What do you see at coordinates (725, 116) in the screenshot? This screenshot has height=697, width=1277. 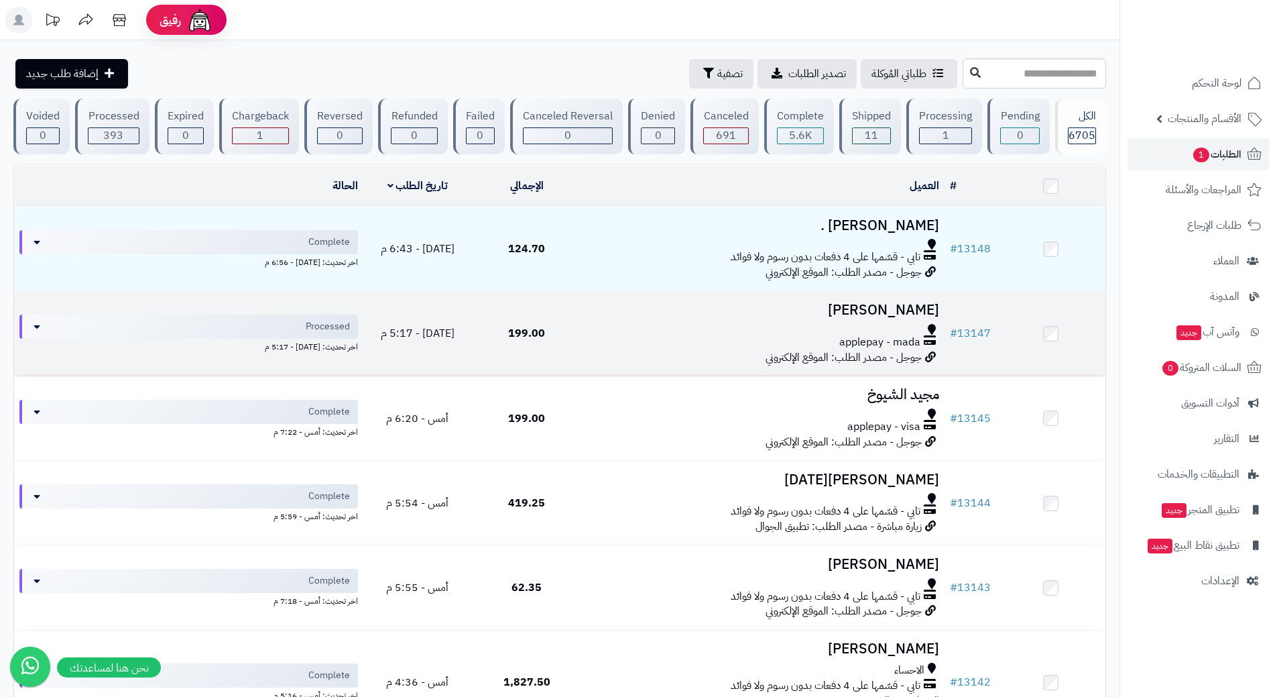 I see `div: Canceled` at bounding box center [725, 116].